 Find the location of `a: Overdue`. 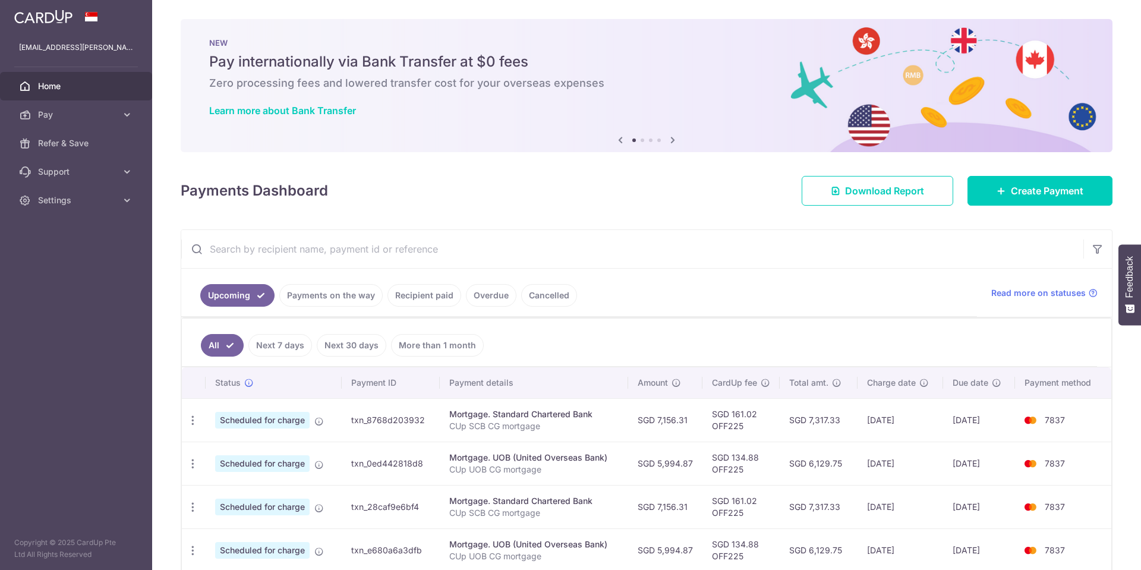

a: Overdue is located at coordinates (491, 295).